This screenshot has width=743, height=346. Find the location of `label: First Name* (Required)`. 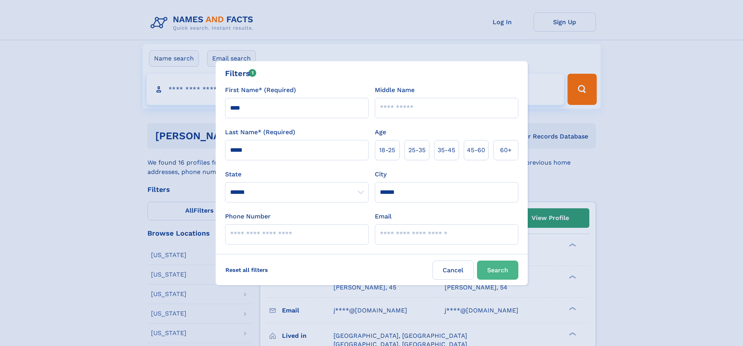

label: First Name* (Required) is located at coordinates (260, 90).